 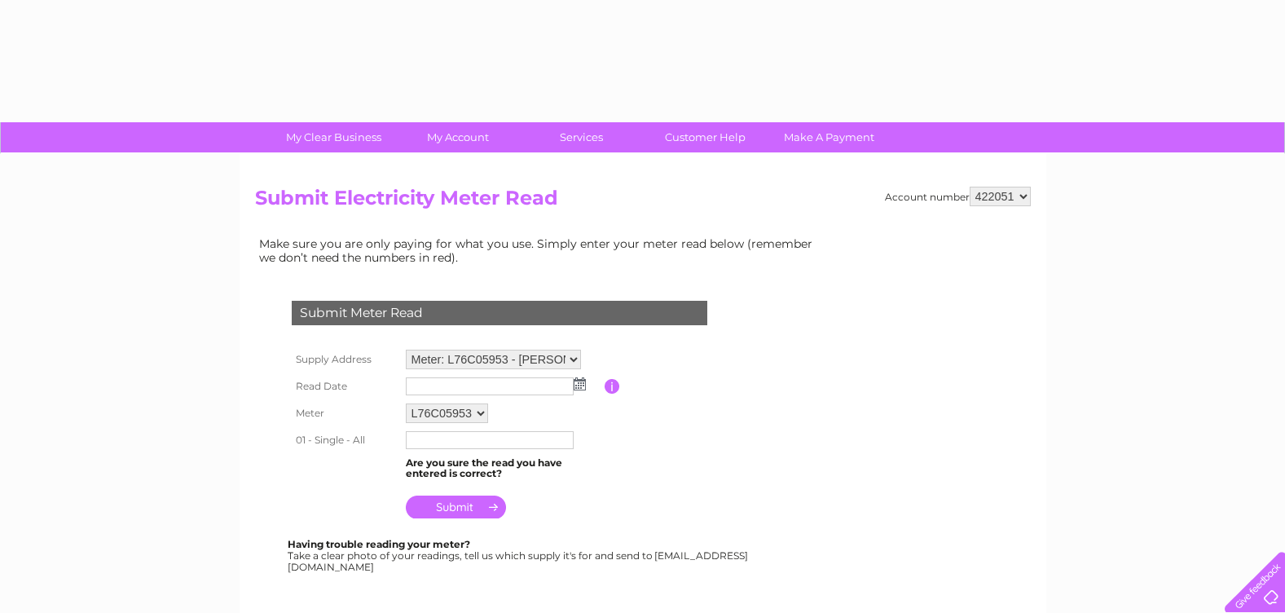 I want to click on td: Are you sure the read you have entered is correct?, so click(x=503, y=469).